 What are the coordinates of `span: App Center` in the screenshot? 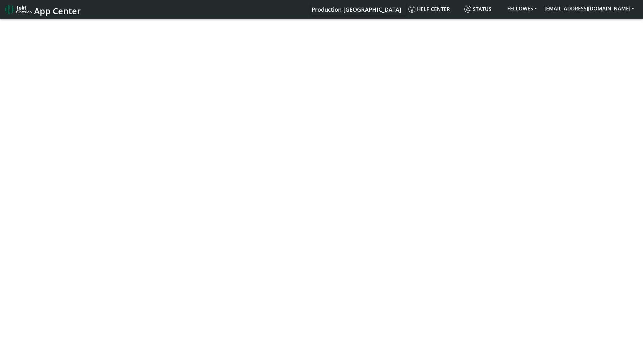 It's located at (57, 11).